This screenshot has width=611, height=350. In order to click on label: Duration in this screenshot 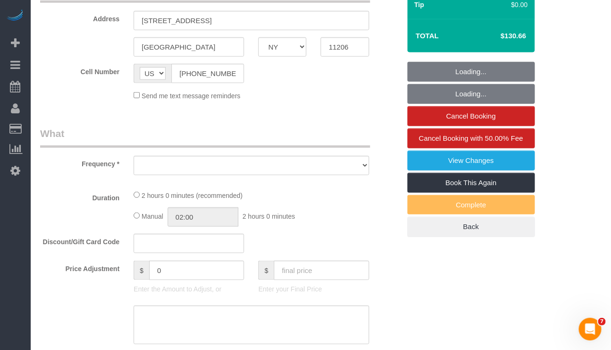, I will do `click(80, 196)`.